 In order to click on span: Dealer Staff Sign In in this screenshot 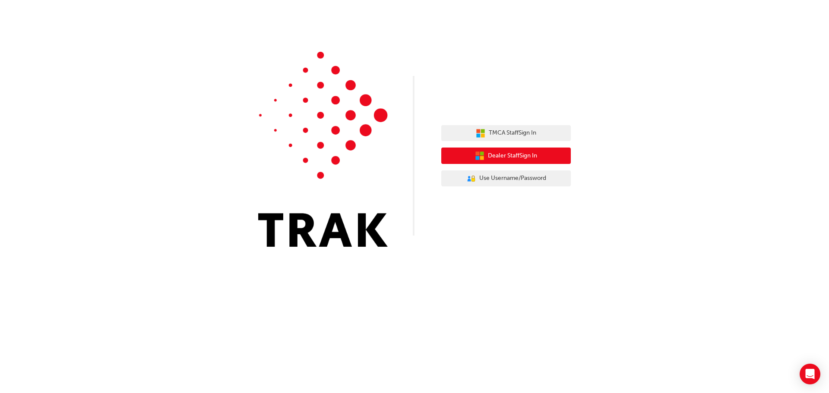, I will do `click(512, 156)`.